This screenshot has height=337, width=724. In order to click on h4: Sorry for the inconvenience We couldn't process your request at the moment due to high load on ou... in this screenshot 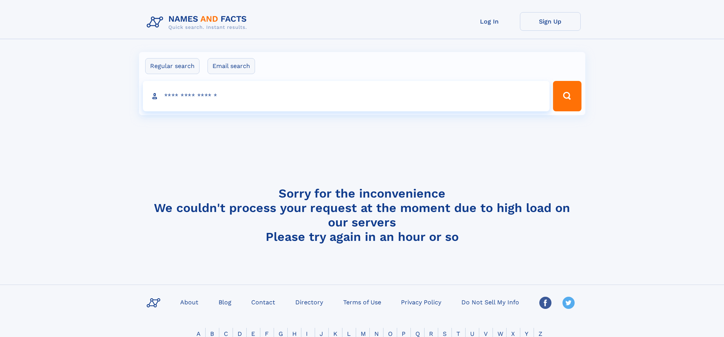, I will do `click(362, 215)`.